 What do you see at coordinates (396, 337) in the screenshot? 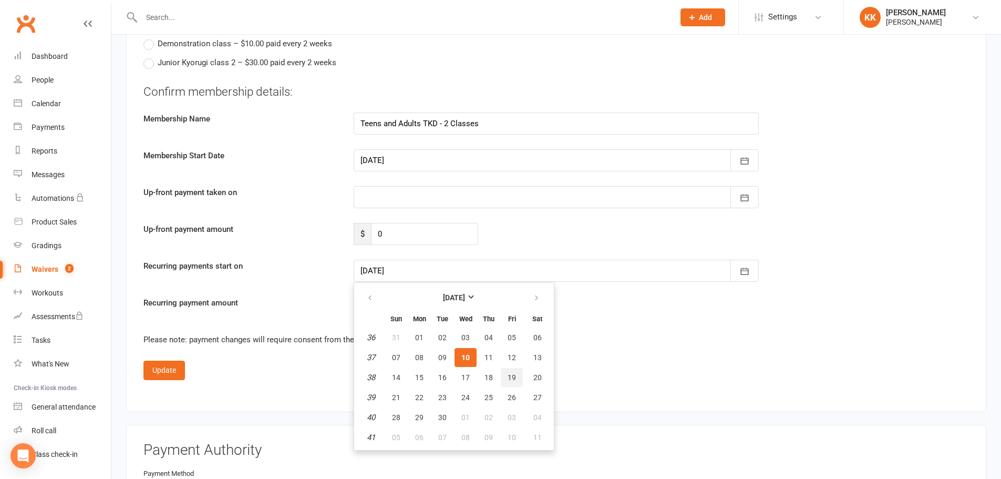
I see `button: 31` at bounding box center [396, 337].